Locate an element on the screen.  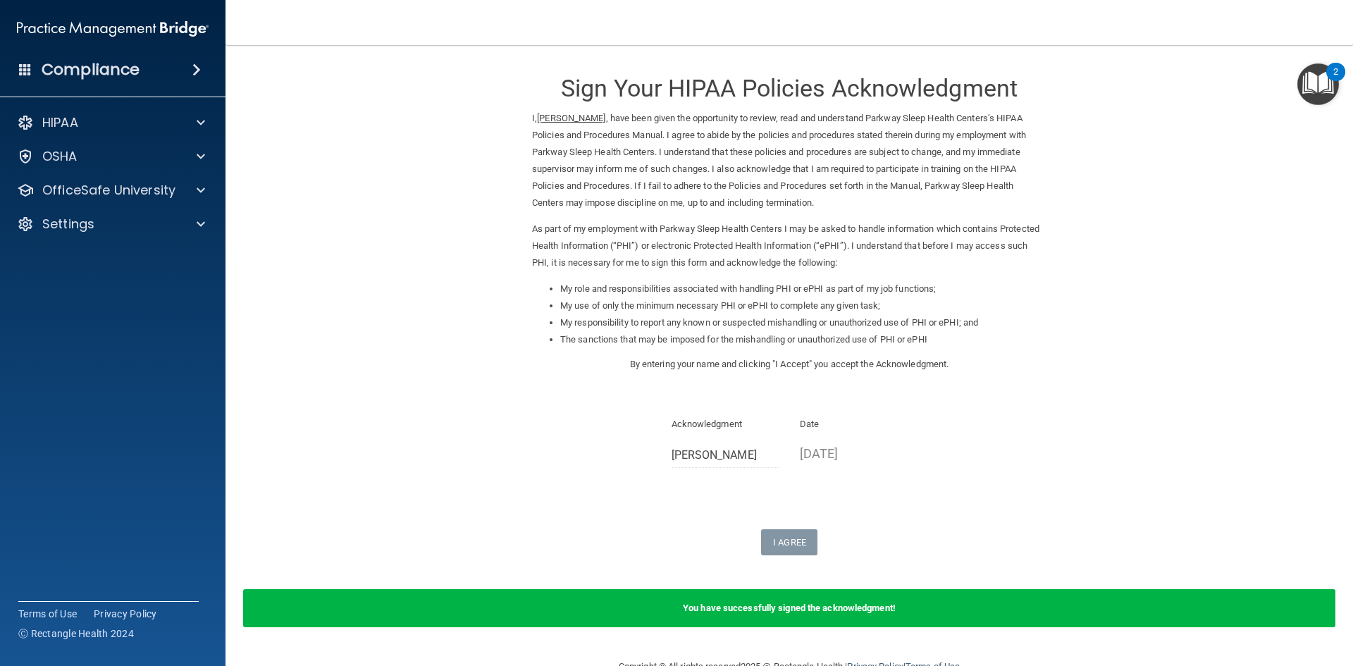
a: OfficeSafe University is located at coordinates (111, 190).